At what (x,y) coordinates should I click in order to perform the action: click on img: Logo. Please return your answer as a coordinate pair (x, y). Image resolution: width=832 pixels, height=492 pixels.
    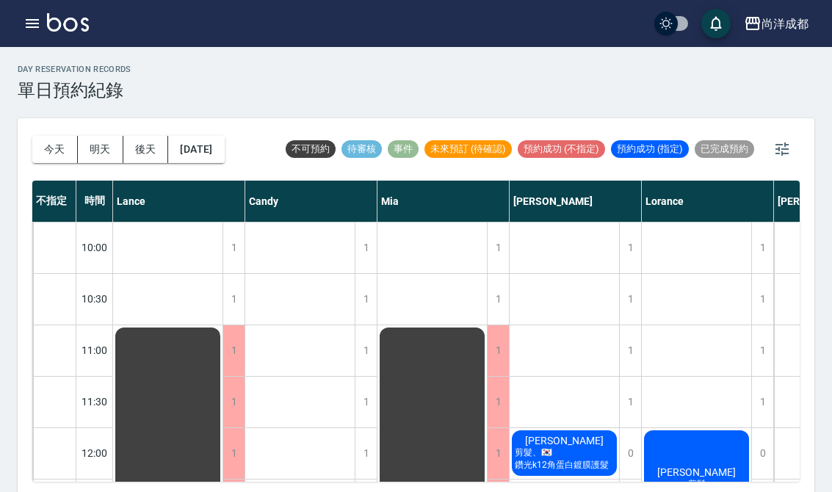
    Looking at the image, I should click on (68, 22).